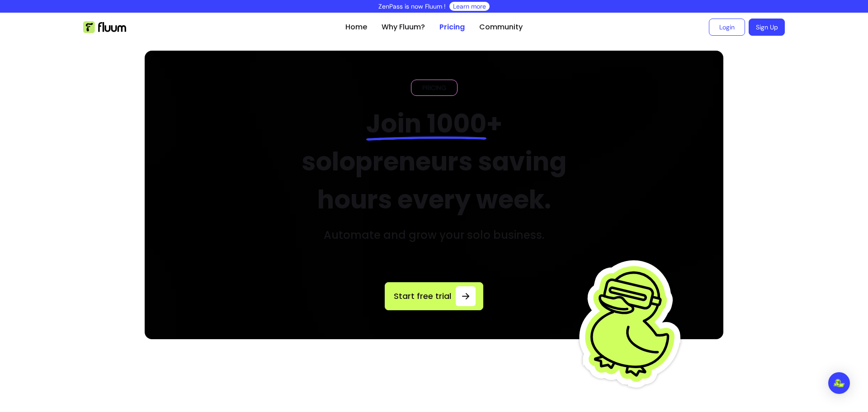  I want to click on a: Learn more, so click(469, 6).